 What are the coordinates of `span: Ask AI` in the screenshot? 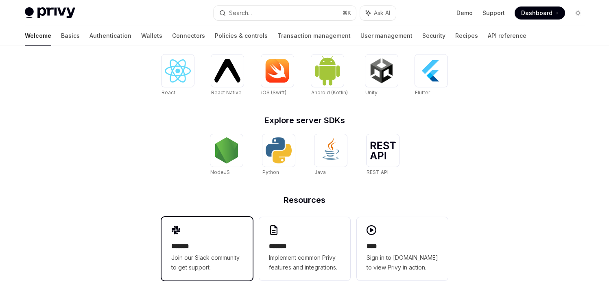 It's located at (382, 13).